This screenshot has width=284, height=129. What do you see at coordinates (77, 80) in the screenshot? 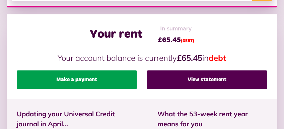
I see `a: Make a payment` at bounding box center [77, 80].